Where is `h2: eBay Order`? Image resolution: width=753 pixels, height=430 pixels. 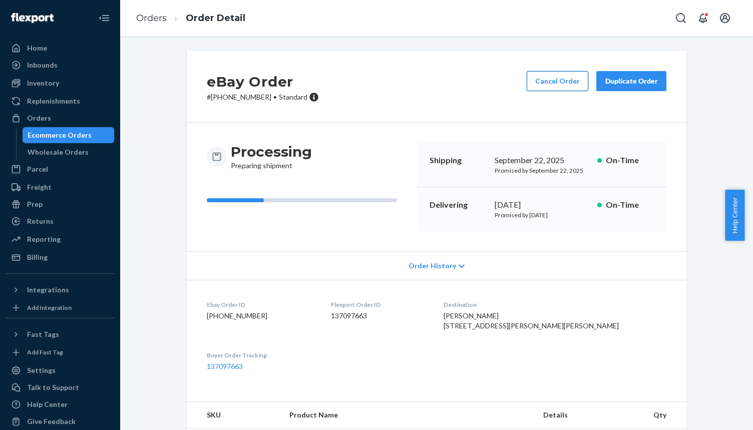
h2: eBay Order is located at coordinates (263, 82).